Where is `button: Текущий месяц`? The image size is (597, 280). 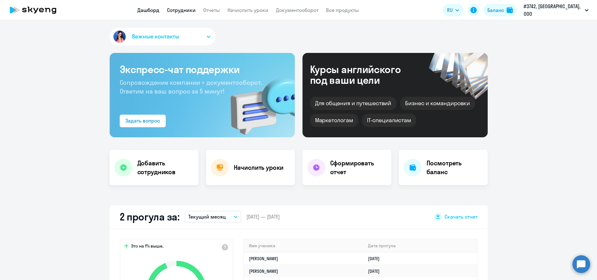
button: Текущий месяц is located at coordinates (213, 217).